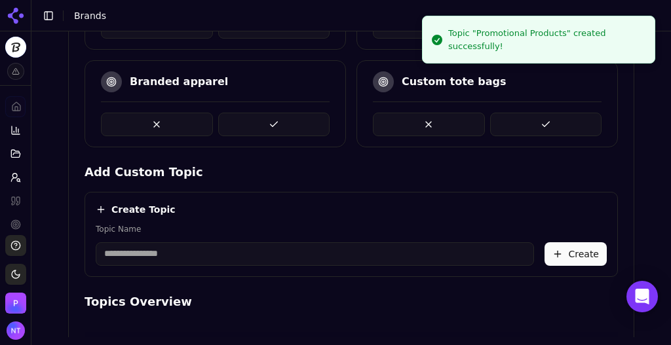 This screenshot has width=671, height=345. I want to click on button: Open organization switcher, so click(16, 303).